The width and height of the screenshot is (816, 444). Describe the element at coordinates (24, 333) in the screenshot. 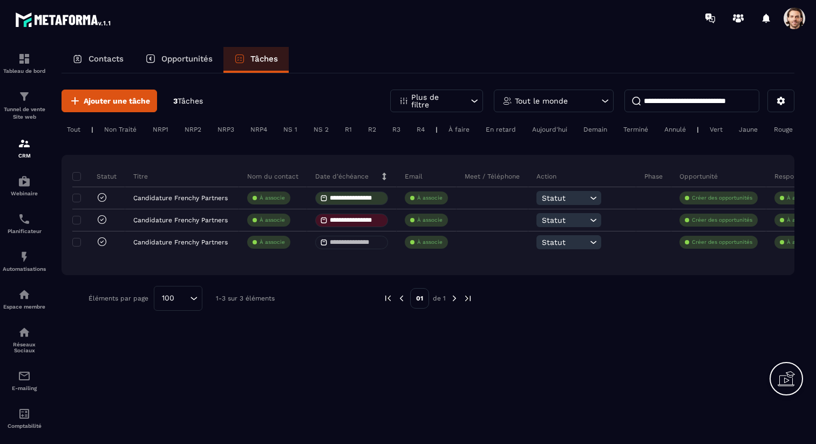

I see `img: social-network` at that location.